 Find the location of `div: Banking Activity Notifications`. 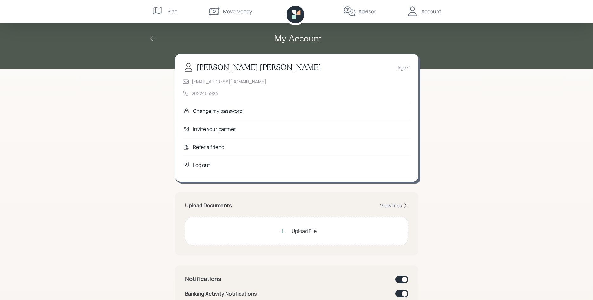

div: Banking Activity Notifications is located at coordinates (221, 294).